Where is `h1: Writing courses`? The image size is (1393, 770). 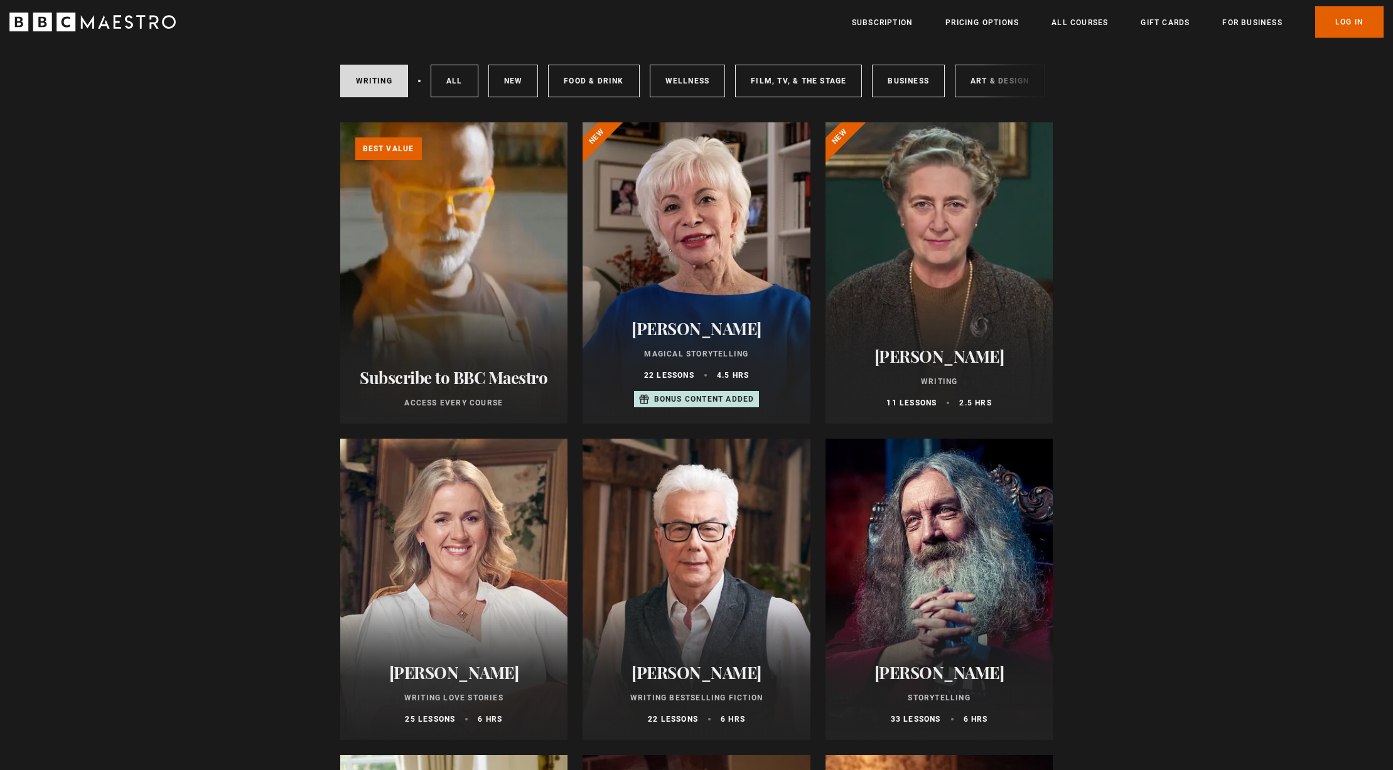
h1: Writing courses is located at coordinates (421, 31).